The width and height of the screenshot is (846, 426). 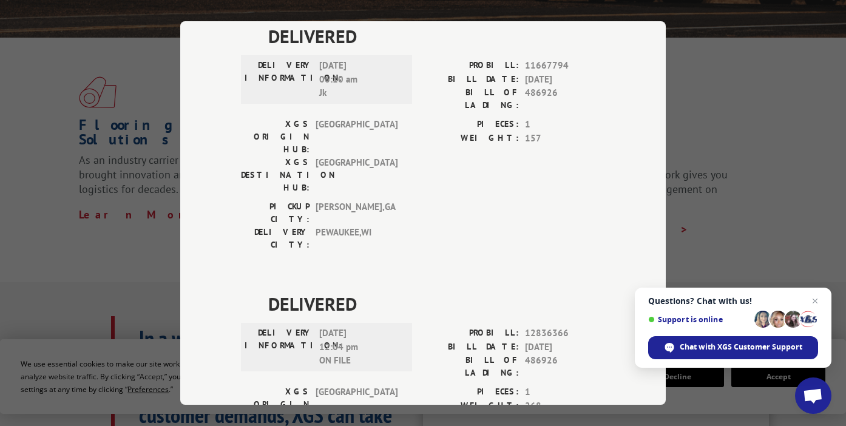 What do you see at coordinates (565, 333) in the screenshot?
I see `span: 12836366` at bounding box center [565, 333].